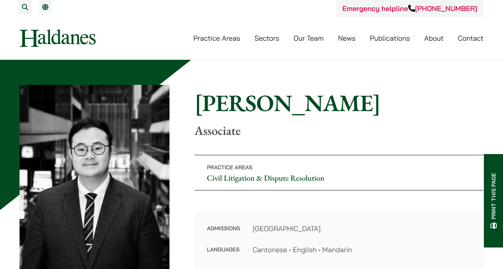  Describe the element at coordinates (347, 38) in the screenshot. I see `a: News` at that location.